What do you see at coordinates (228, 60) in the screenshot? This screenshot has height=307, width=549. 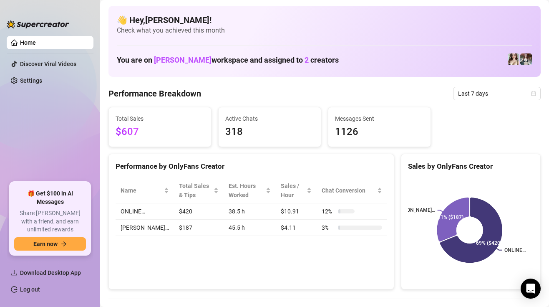 I see `h1: You are on workspace and assigned to creators` at bounding box center [228, 60].